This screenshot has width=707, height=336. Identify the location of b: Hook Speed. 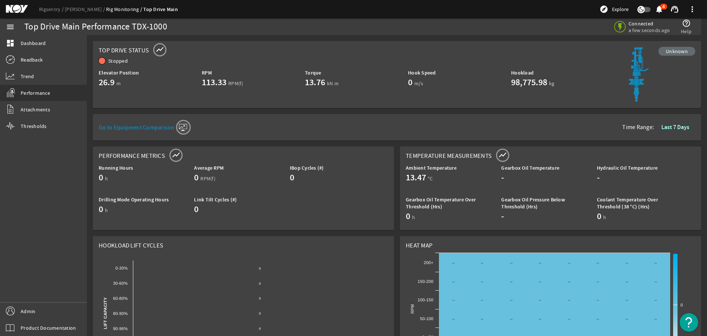
(422, 73).